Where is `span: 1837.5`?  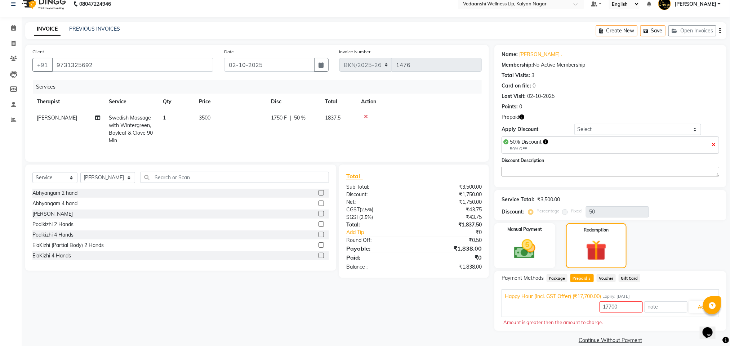
span: 1837.5 is located at coordinates (333, 118).